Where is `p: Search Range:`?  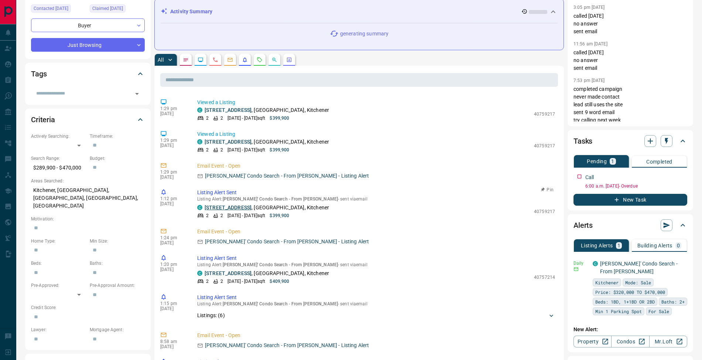 p: Search Range: is located at coordinates (58, 158).